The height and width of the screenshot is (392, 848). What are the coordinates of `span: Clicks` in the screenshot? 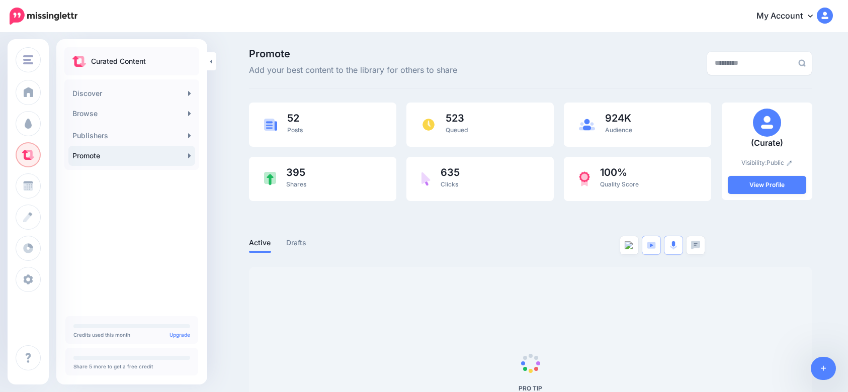 It's located at (449, 184).